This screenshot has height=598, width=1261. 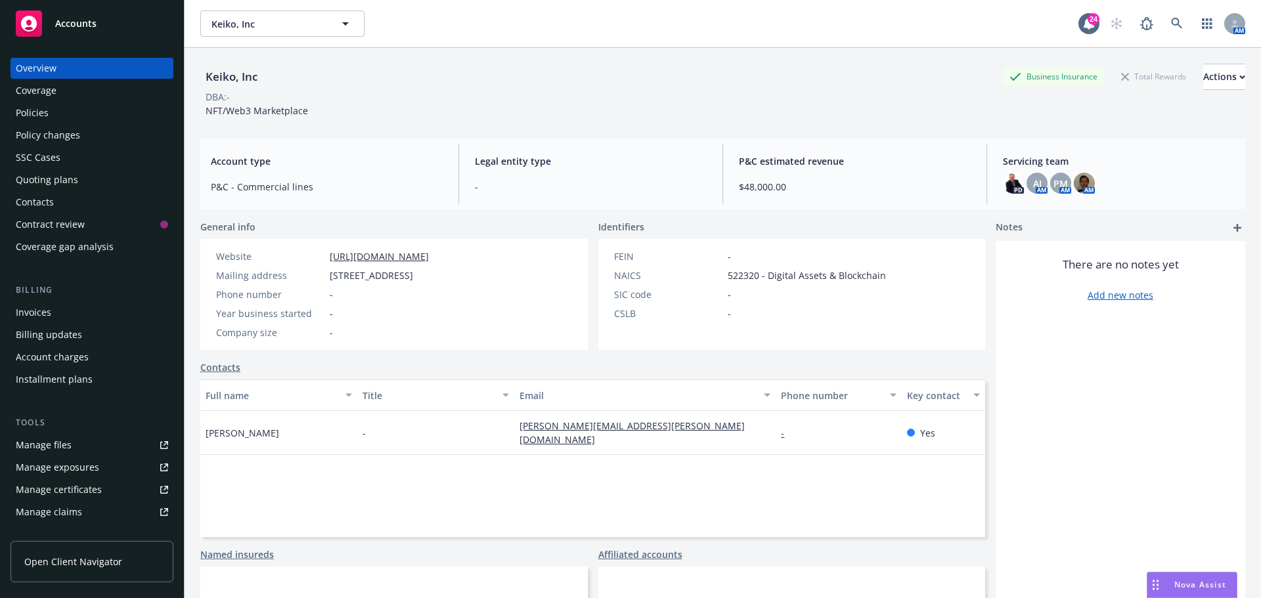 What do you see at coordinates (279, 395) in the screenshot?
I see `button: Full name` at bounding box center [279, 395].